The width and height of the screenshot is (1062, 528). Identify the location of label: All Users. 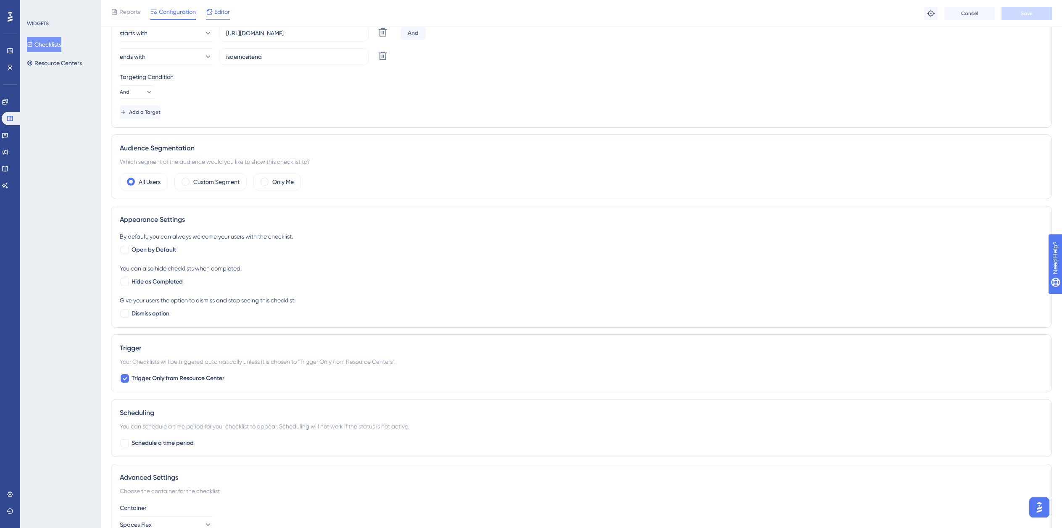
(150, 182).